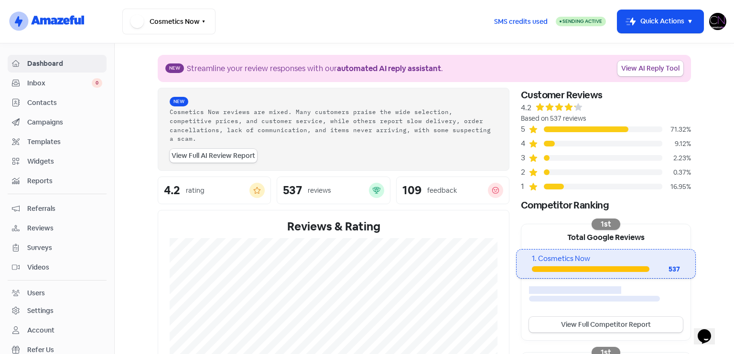 The image size is (734, 354). I want to click on a: Templates, so click(57, 142).